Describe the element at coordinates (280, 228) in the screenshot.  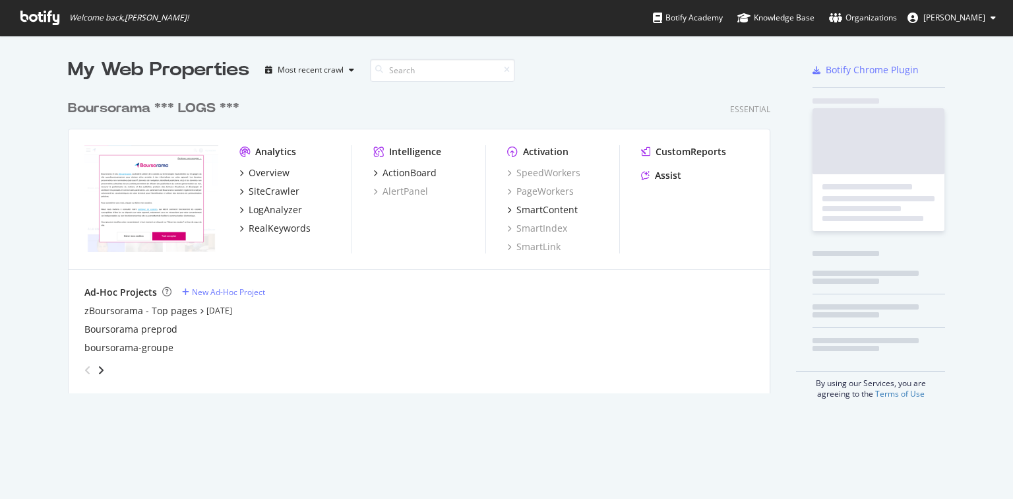
I see `div: RealKeywords` at that location.